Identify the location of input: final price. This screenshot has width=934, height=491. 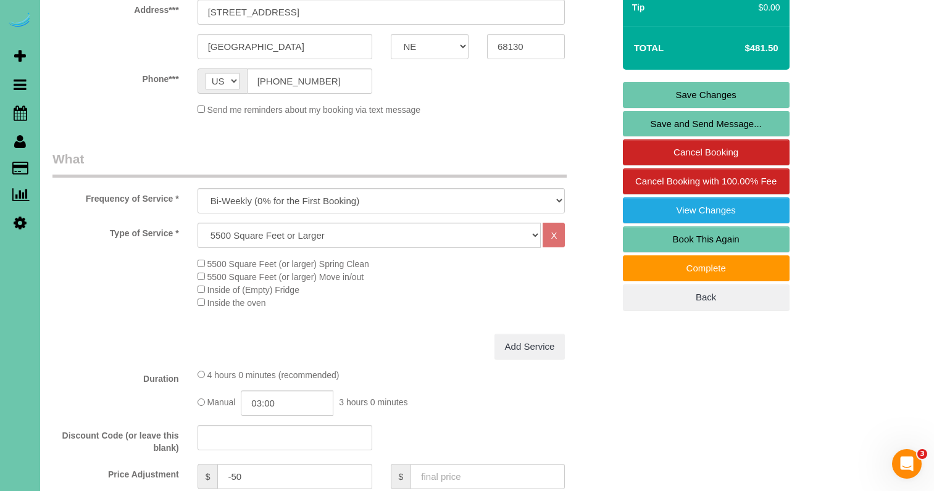
(487, 476).